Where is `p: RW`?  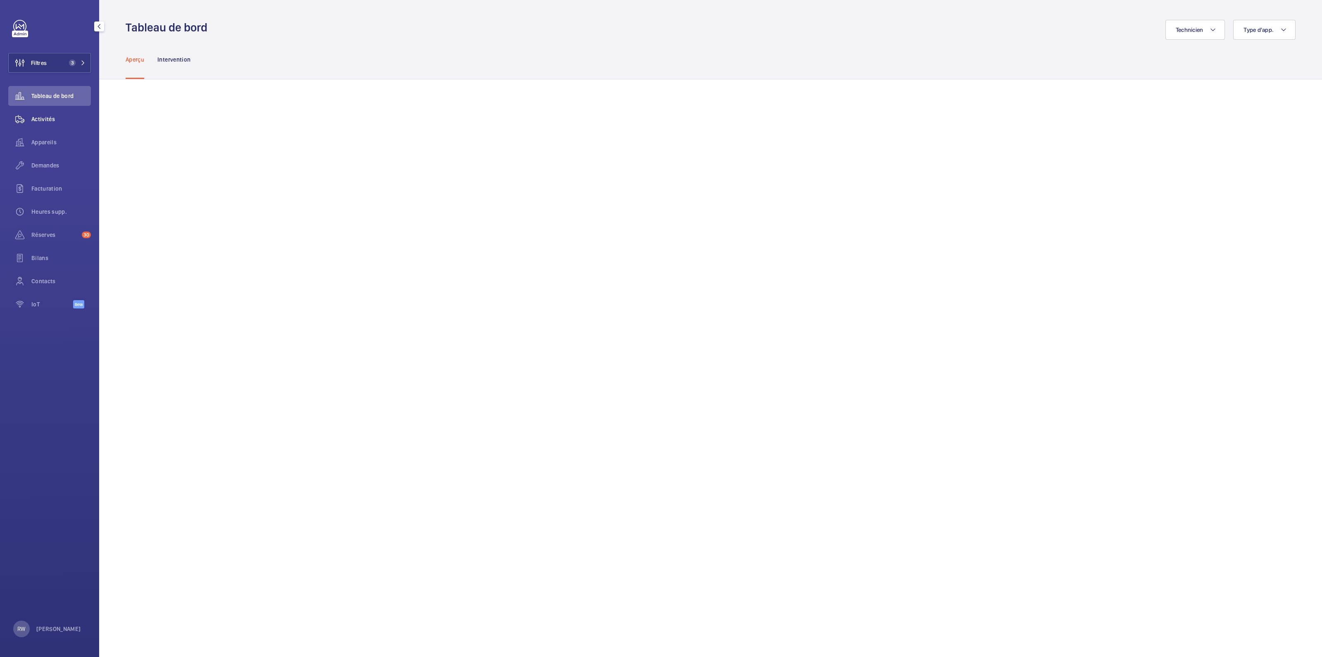 p: RW is located at coordinates (21, 629).